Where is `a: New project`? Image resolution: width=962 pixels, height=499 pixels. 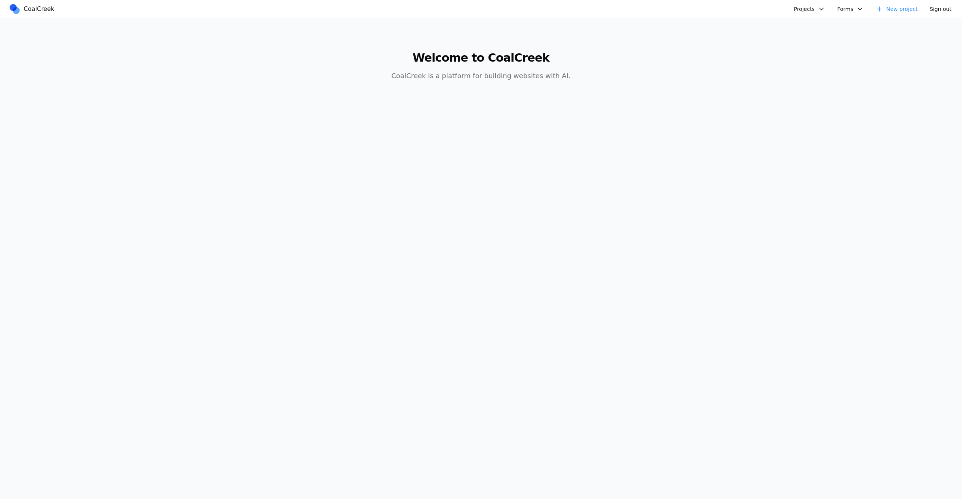 a: New project is located at coordinates (897, 9).